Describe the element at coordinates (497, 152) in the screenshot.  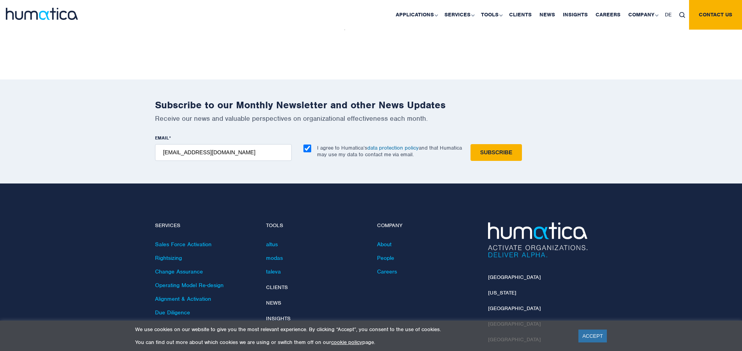
I see `input: Subscribe` at that location.